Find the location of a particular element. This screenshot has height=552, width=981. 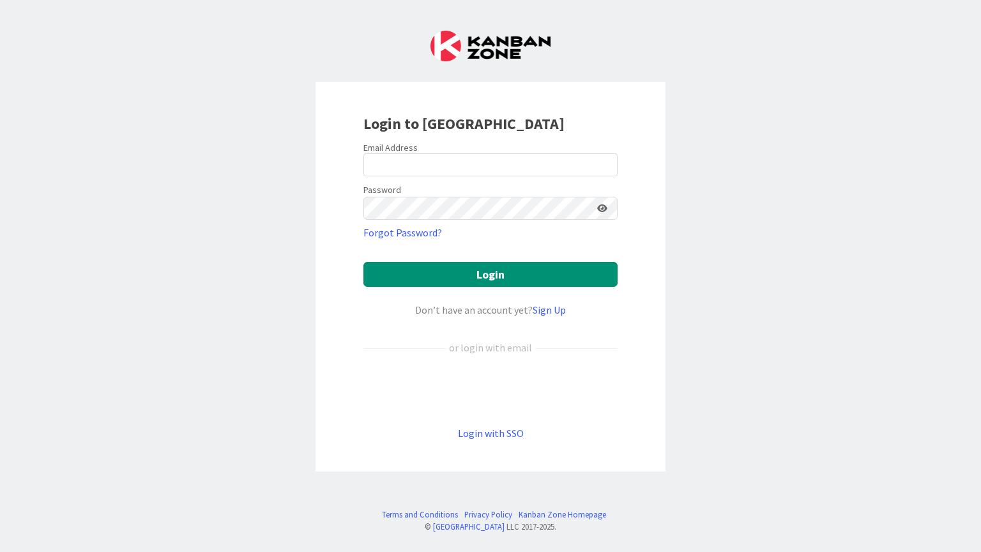

div: or login with email is located at coordinates (491, 348).